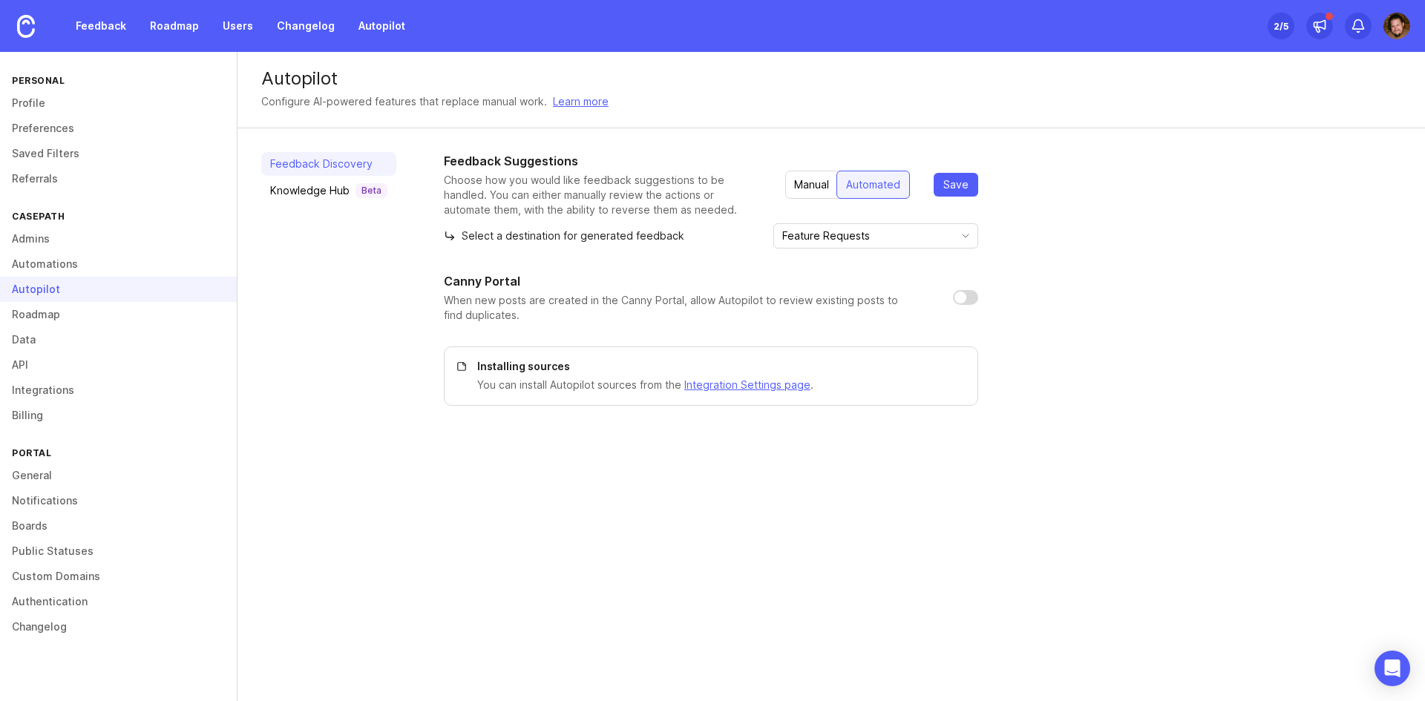 Image resolution: width=1425 pixels, height=701 pixels. Describe the element at coordinates (174, 26) in the screenshot. I see `a: Roadmap` at that location.